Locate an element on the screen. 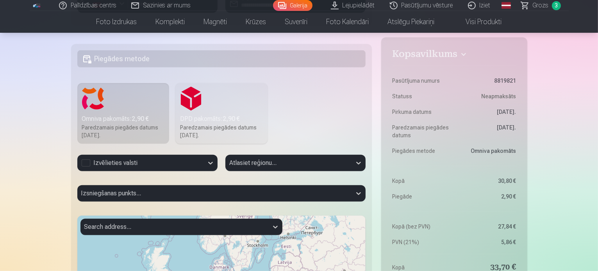 This screenshot has width=598, height=271. span: Neapmaksāts is located at coordinates (499, 96).